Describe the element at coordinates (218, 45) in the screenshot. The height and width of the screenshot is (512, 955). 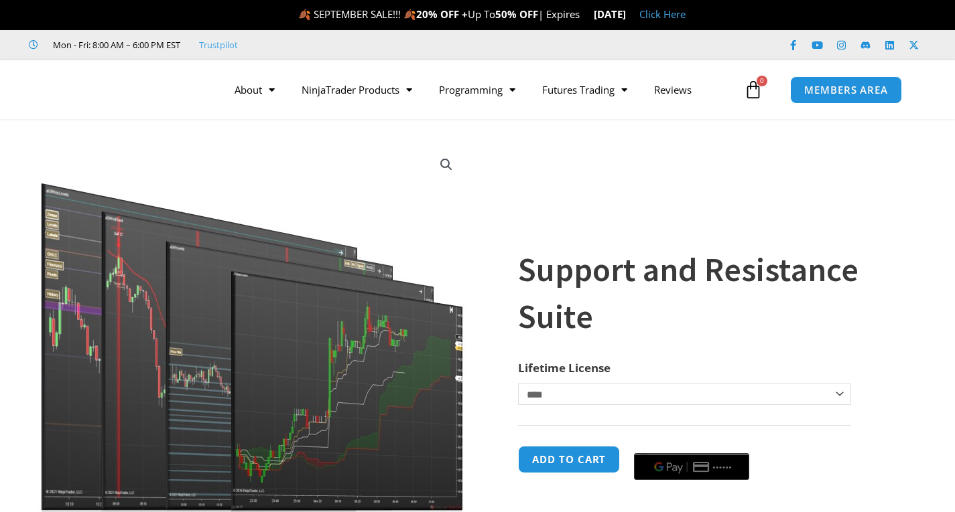
I see `a: Trustpilot` at that location.